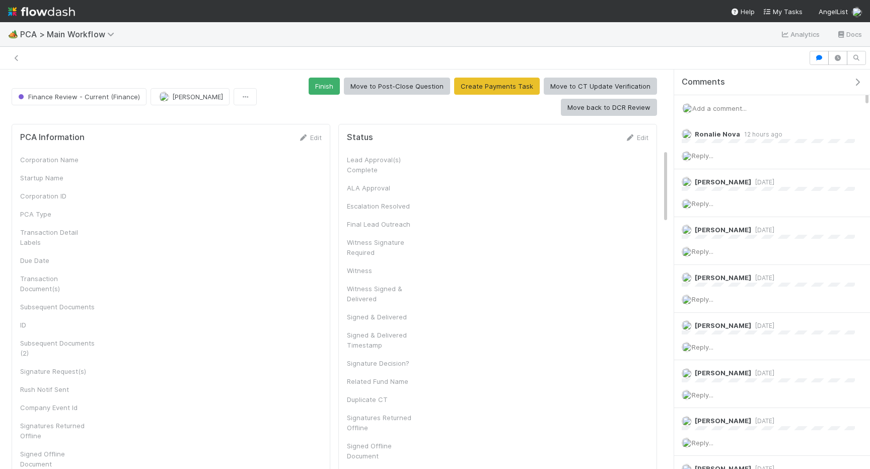 This screenshot has width=870, height=469. Describe the element at coordinates (58, 408) in the screenshot. I see `div: Company Event Id` at that location.